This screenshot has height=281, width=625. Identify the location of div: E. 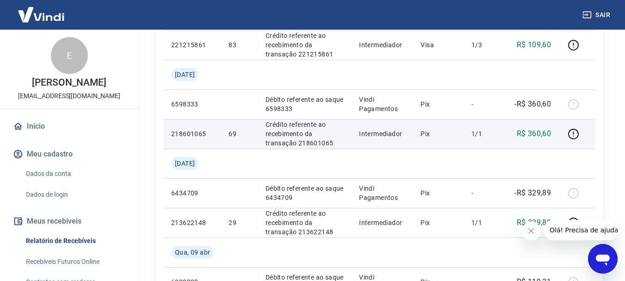
(69, 56).